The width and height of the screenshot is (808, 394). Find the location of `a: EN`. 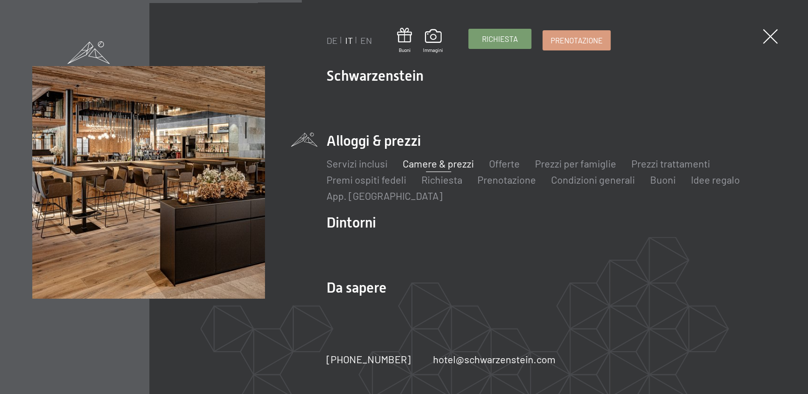

a: EN is located at coordinates (366, 40).